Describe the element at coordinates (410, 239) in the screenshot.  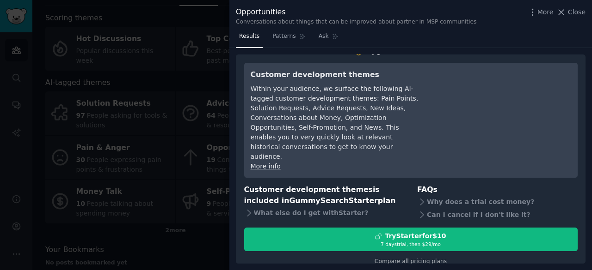
I see `button: TryStarterfor$107 daystrial, then $29/mo` at that location.